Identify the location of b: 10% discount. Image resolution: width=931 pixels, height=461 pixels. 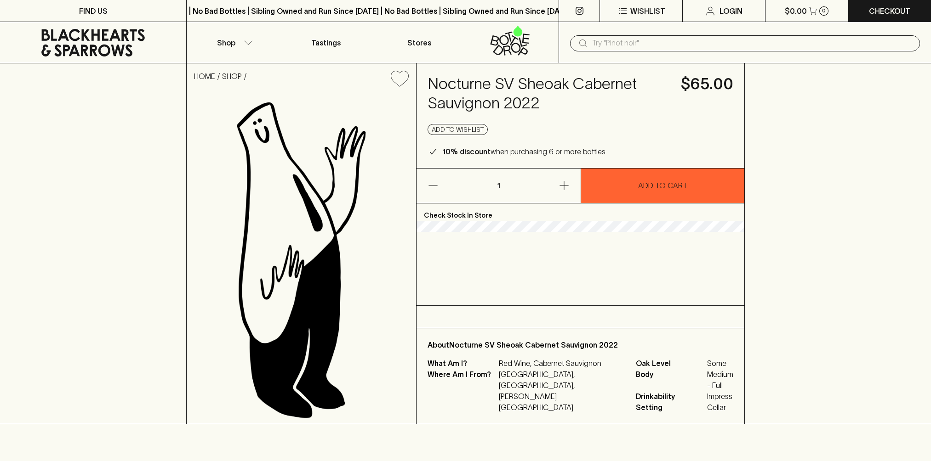
(466, 152).